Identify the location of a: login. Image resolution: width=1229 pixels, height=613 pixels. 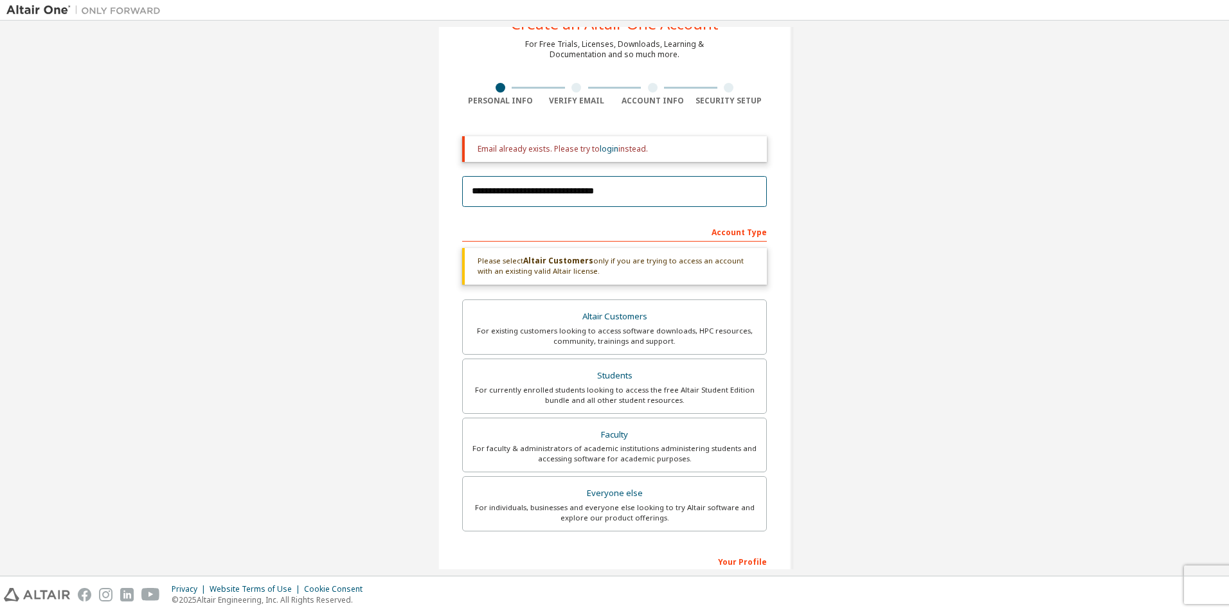
(609, 148).